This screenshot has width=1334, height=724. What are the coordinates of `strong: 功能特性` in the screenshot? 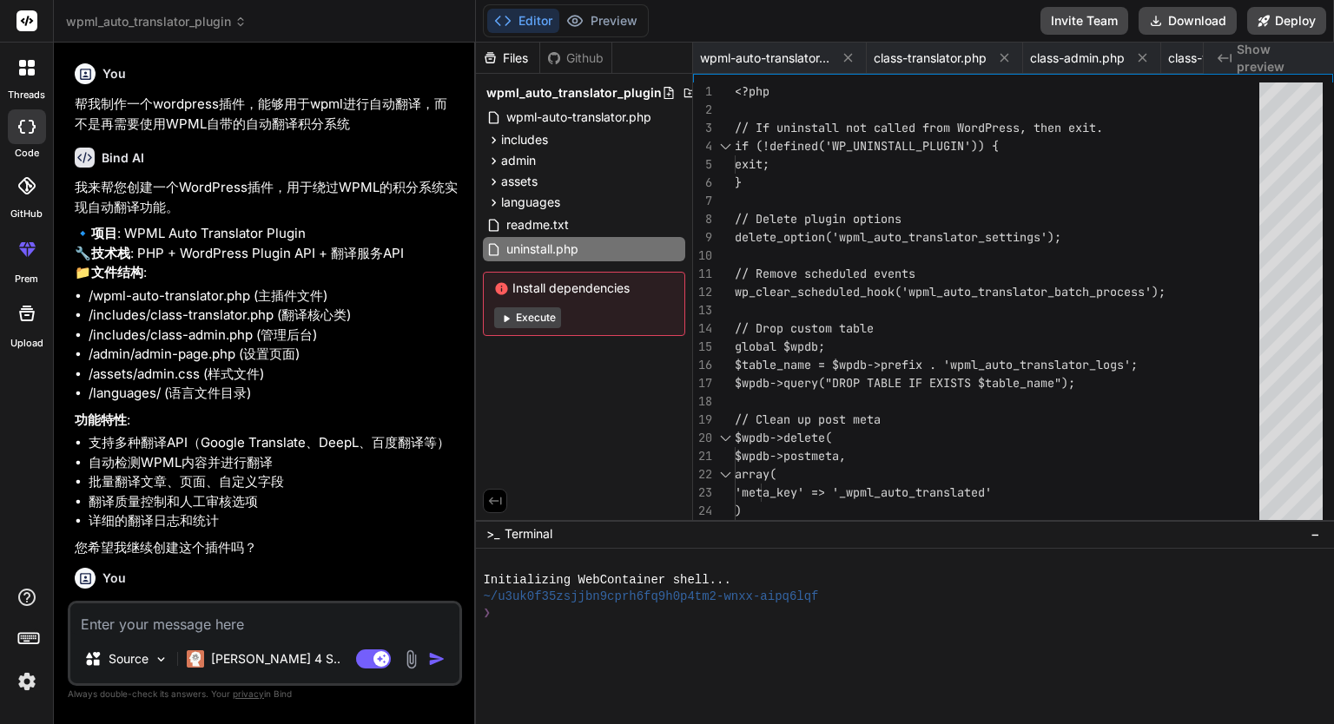 It's located at (101, 420).